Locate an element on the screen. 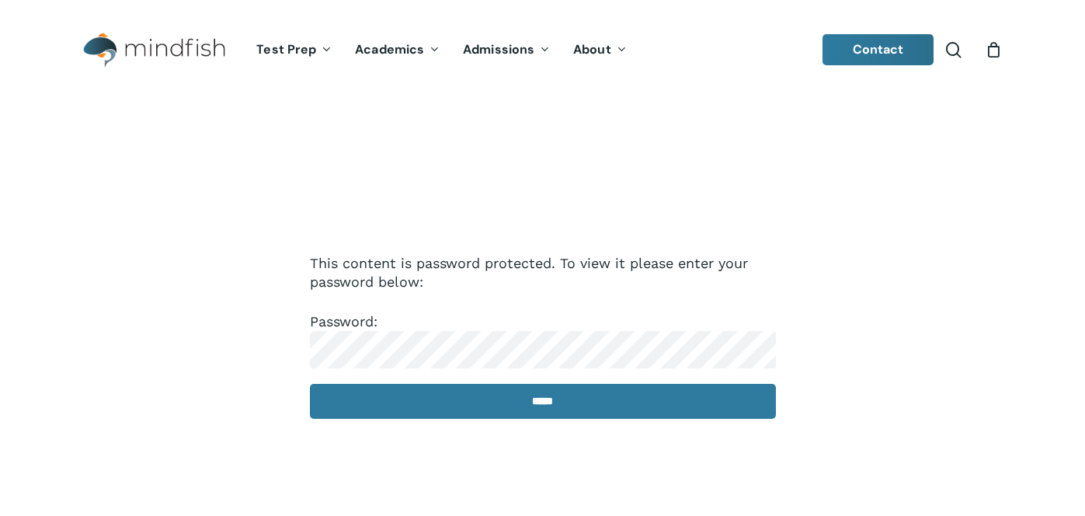 The height and width of the screenshot is (516, 1085). a: Contact is located at coordinates (878, 50).